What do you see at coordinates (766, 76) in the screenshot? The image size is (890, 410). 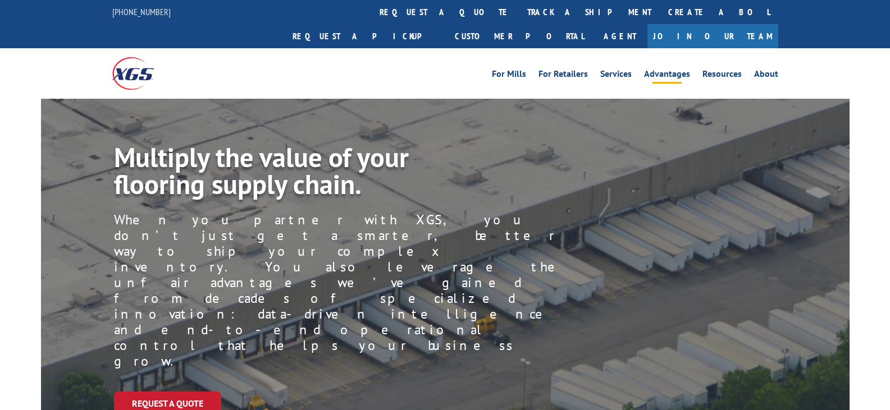 I see `a: About` at bounding box center [766, 76].